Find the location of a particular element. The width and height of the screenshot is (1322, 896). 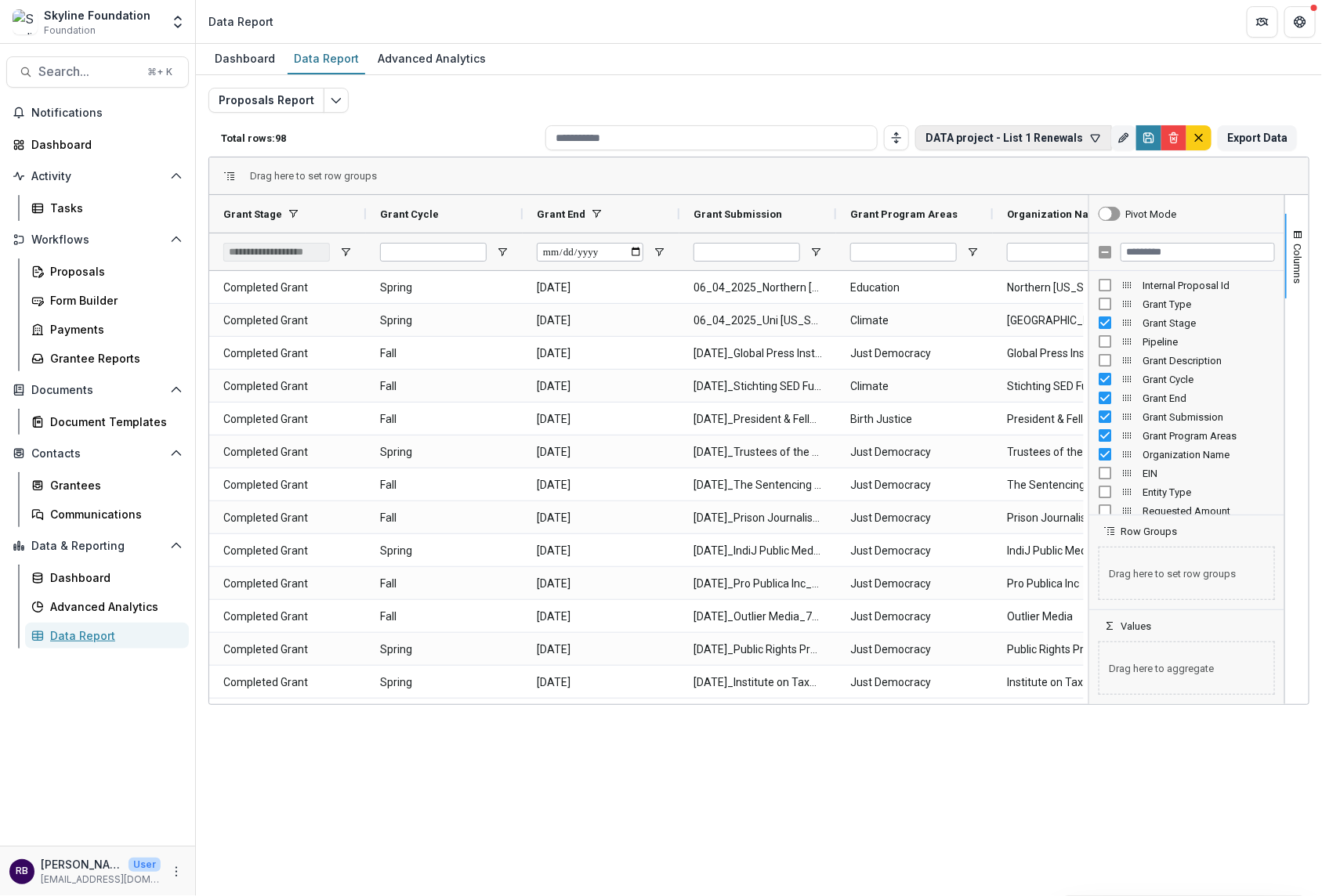

span: President & Fellows of Harvard College is located at coordinates (1071, 419).